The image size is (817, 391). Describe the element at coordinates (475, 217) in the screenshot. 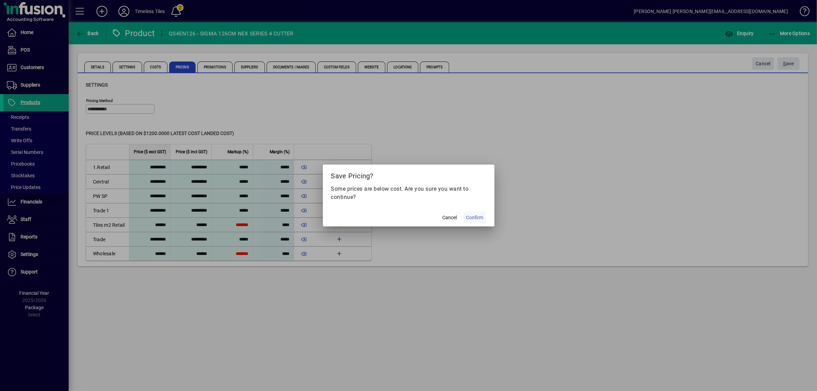

I see `button: Confirm` at that location.